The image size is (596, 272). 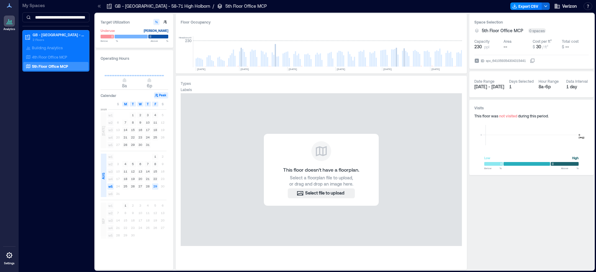 I want to click on span: Below %, so click(x=493, y=168).